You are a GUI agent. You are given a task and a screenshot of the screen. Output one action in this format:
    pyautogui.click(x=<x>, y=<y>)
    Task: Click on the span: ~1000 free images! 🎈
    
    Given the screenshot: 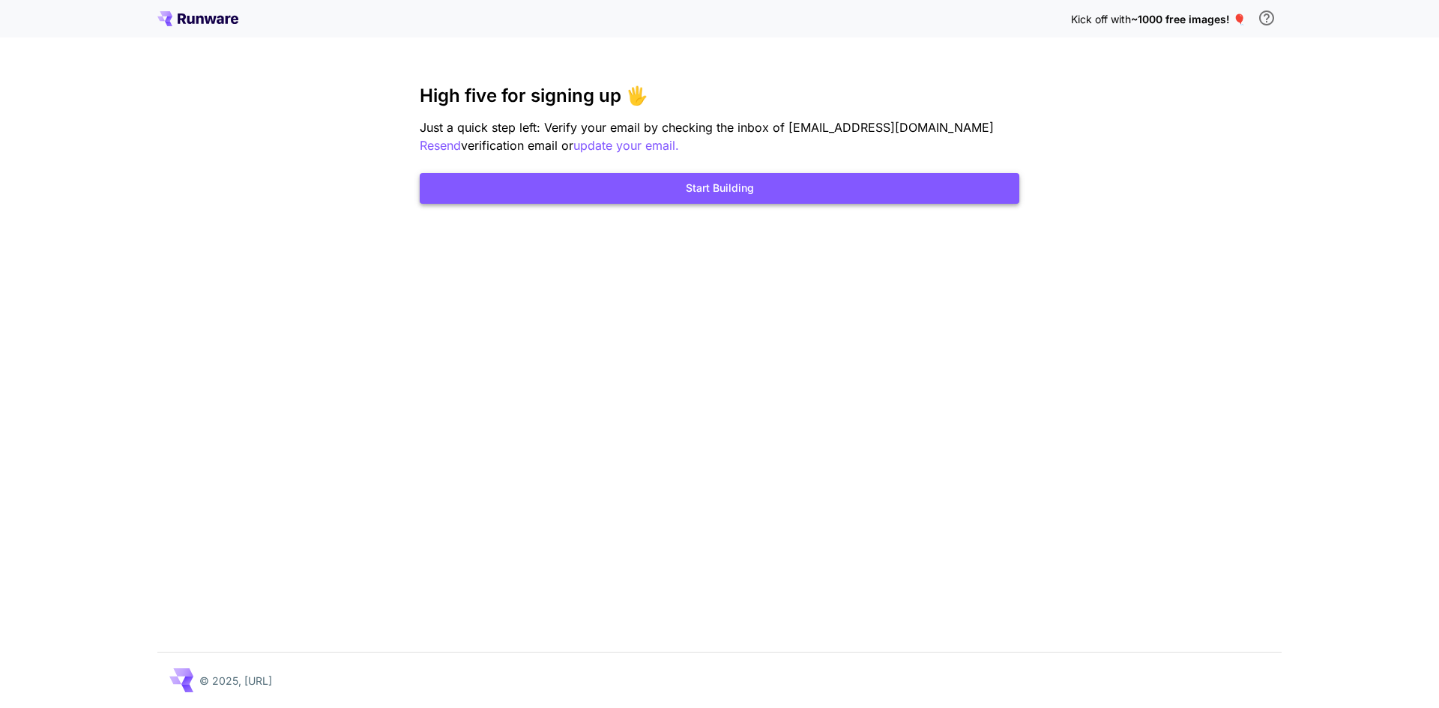 What is the action you would take?
    pyautogui.click(x=1188, y=19)
    